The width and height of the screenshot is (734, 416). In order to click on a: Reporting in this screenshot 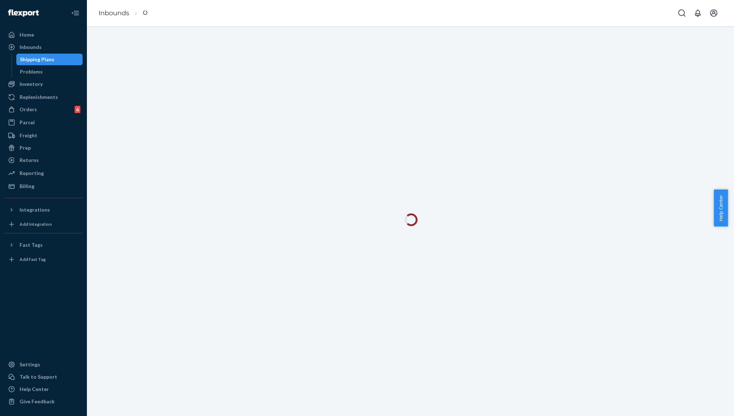, I will do `click(43, 173)`.